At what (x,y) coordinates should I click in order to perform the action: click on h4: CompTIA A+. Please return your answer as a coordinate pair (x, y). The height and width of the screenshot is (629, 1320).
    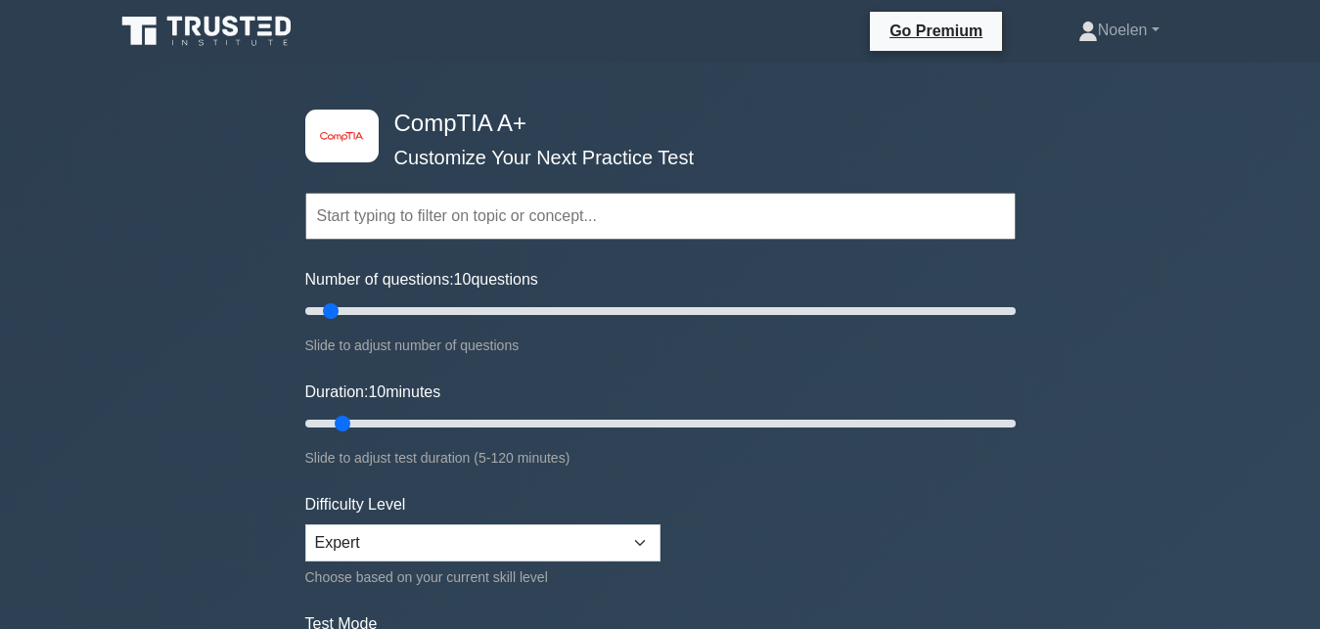
    Looking at the image, I should click on (653, 123).